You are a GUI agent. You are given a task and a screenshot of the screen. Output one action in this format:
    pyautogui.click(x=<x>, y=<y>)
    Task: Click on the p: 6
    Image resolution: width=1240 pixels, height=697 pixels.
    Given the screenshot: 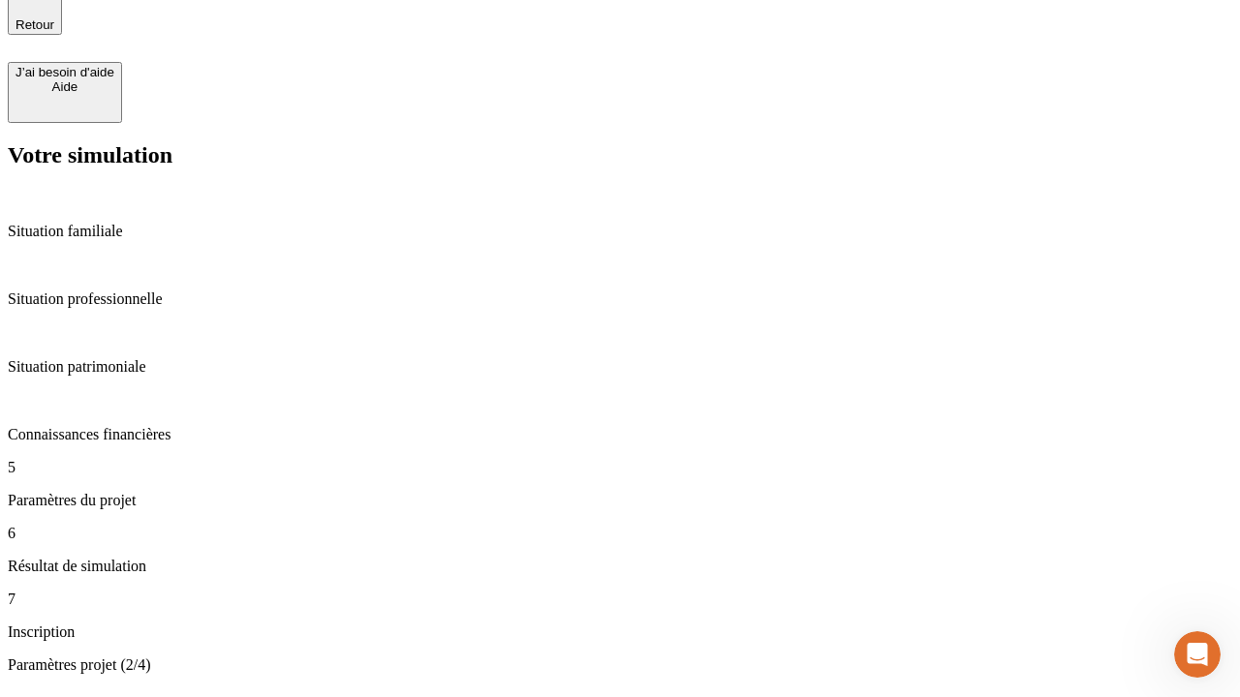 What is the action you would take?
    pyautogui.click(x=620, y=534)
    